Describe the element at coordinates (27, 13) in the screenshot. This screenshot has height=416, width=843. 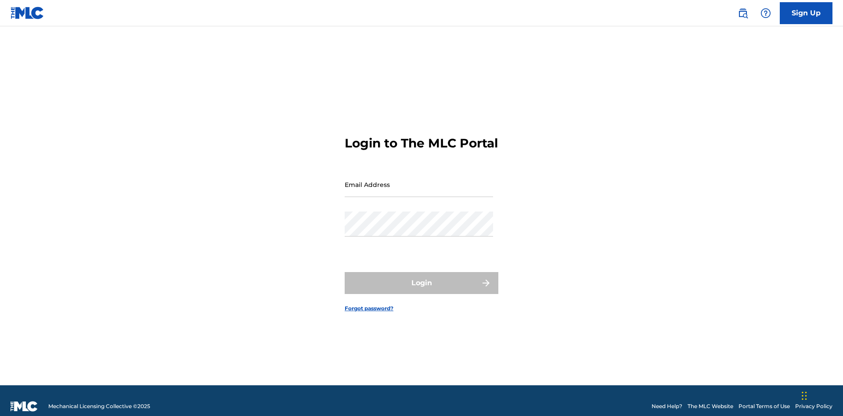
I see `img: MLC Logo` at that location.